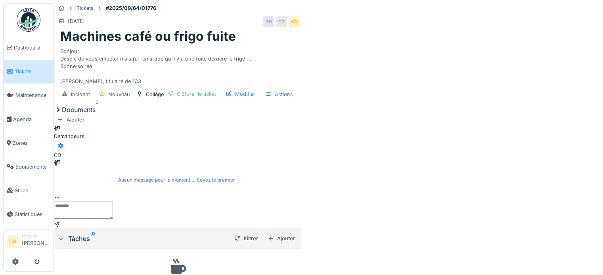 The image size is (603, 275). Describe the element at coordinates (29, 167) in the screenshot. I see `a: Équipements` at that location.